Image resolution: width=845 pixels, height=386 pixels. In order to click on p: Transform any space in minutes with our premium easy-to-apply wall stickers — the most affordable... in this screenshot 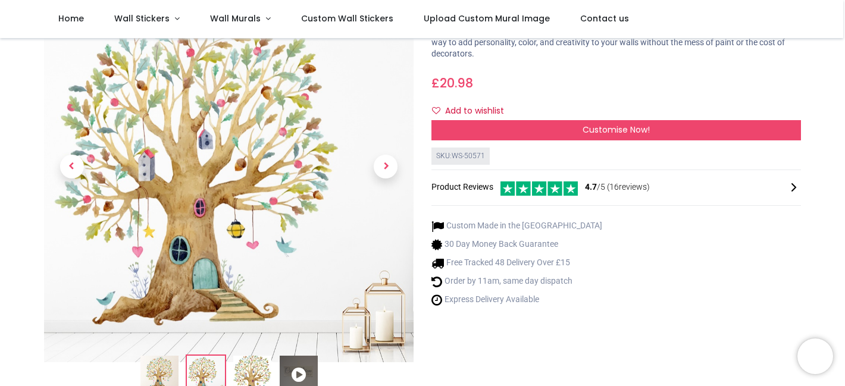, I will do `click(616, 42)`.